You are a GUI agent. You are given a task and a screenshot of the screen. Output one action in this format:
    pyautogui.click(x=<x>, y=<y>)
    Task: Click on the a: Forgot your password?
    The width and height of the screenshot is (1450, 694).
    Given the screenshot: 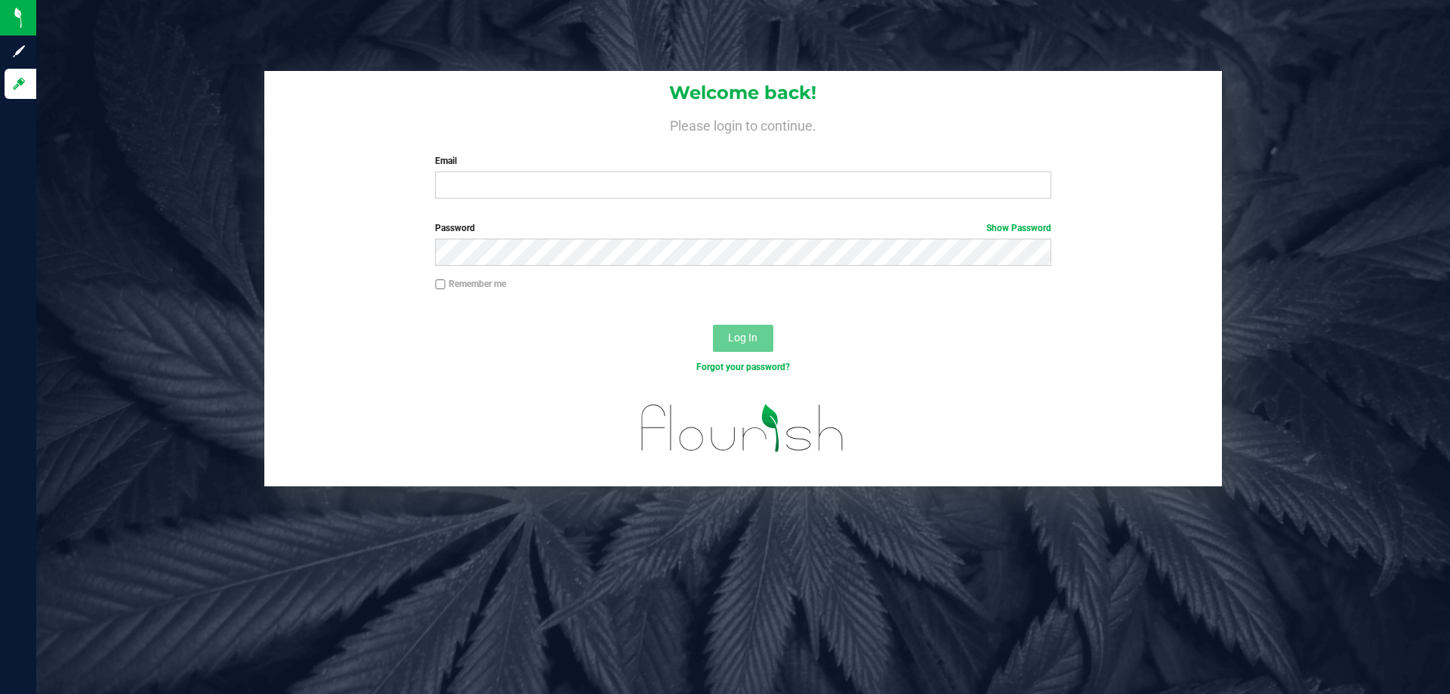 What is the action you would take?
    pyautogui.click(x=743, y=367)
    